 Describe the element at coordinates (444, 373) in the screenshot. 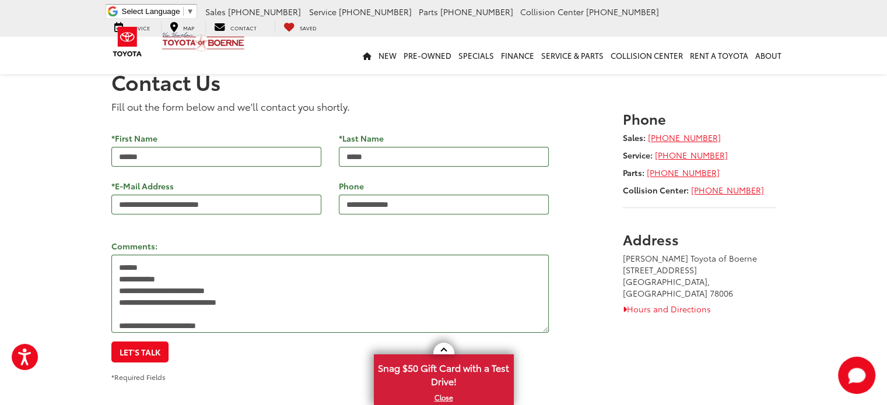

I see `span: Snag $50 Gift Card with a Test Drive!` at that location.